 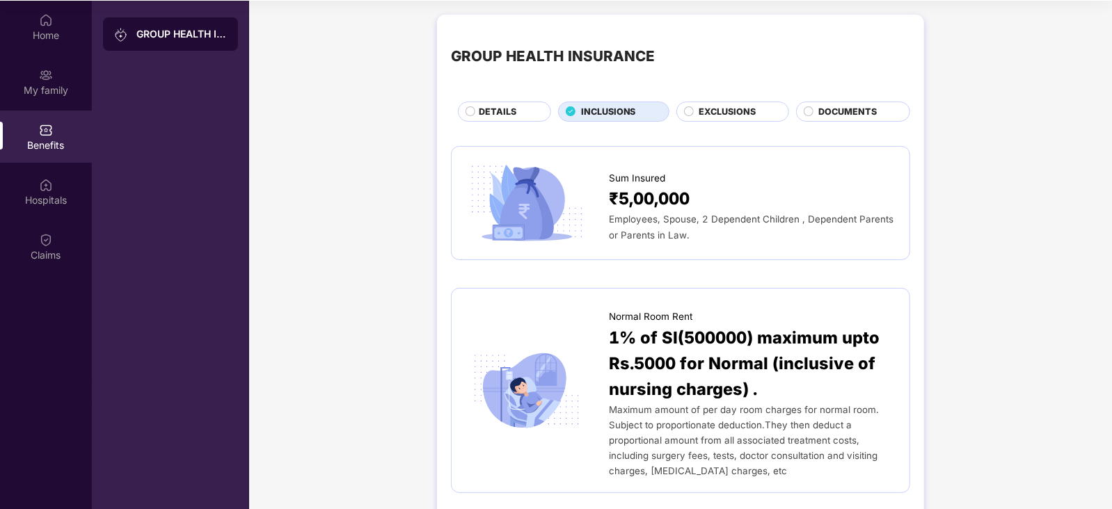 What do you see at coordinates (727, 112) in the screenshot?
I see `span: EXCLUSIONS` at bounding box center [727, 112].